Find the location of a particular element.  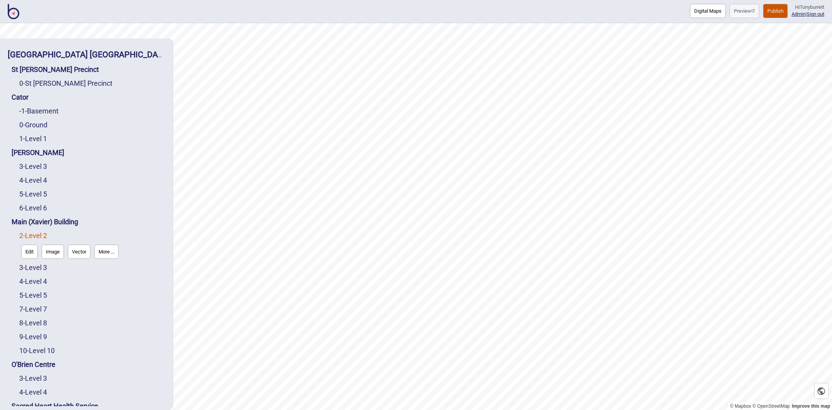

a: 6-Level 6 is located at coordinates (33, 208).